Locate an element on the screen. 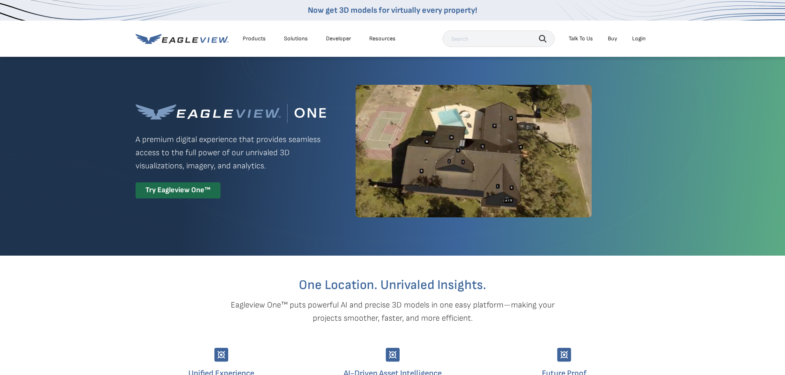 This screenshot has height=375, width=785. p: Eagleview One™ puts powerful AI and precise 3D models in one easy platform—making your projects s... is located at coordinates (392, 312).